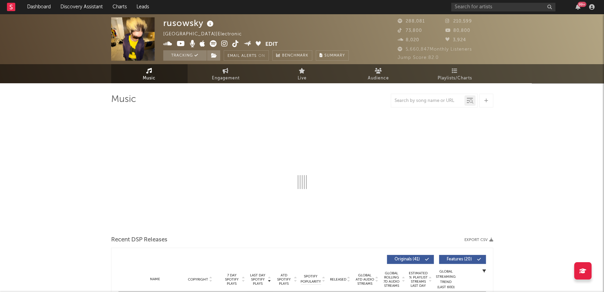 Image resolution: width=604 pixels, height=292 pixels. Describe the element at coordinates (418, 58) in the screenshot. I see `span: Jump Score: 82.0` at that location.